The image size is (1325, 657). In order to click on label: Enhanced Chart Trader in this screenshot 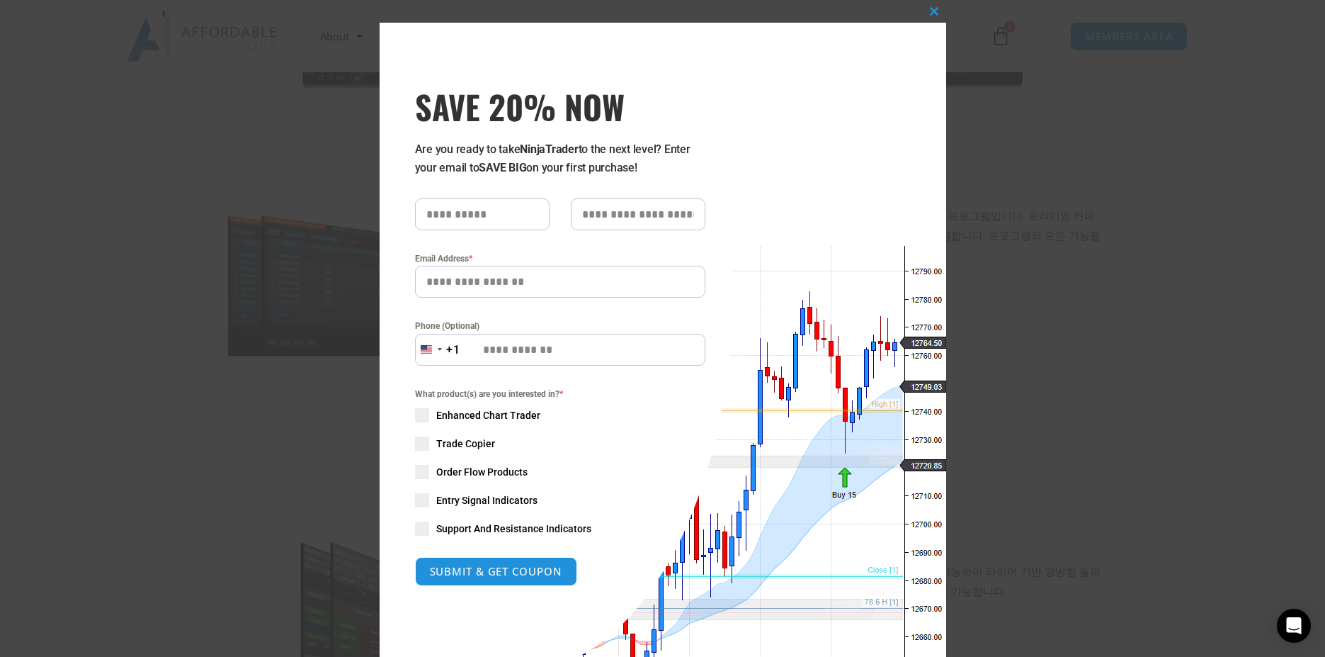, I will do `click(560, 415)`.